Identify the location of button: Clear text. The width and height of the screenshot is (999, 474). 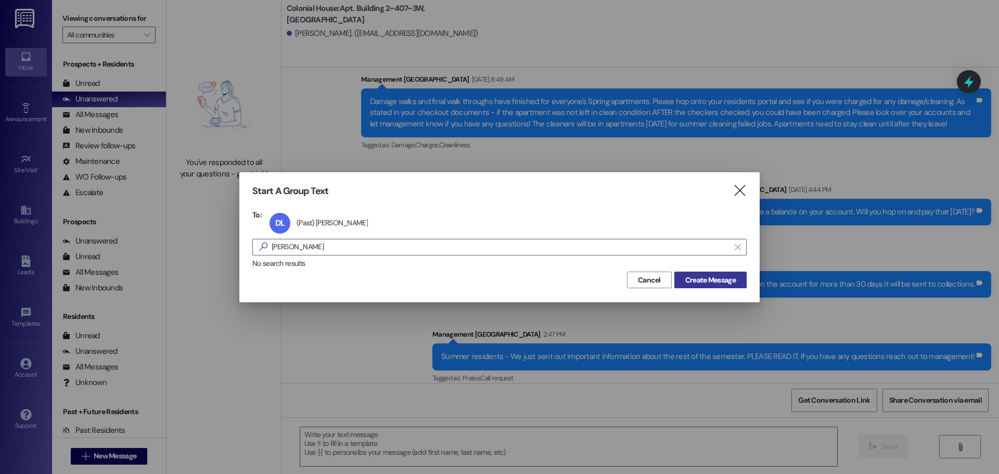
(738, 247).